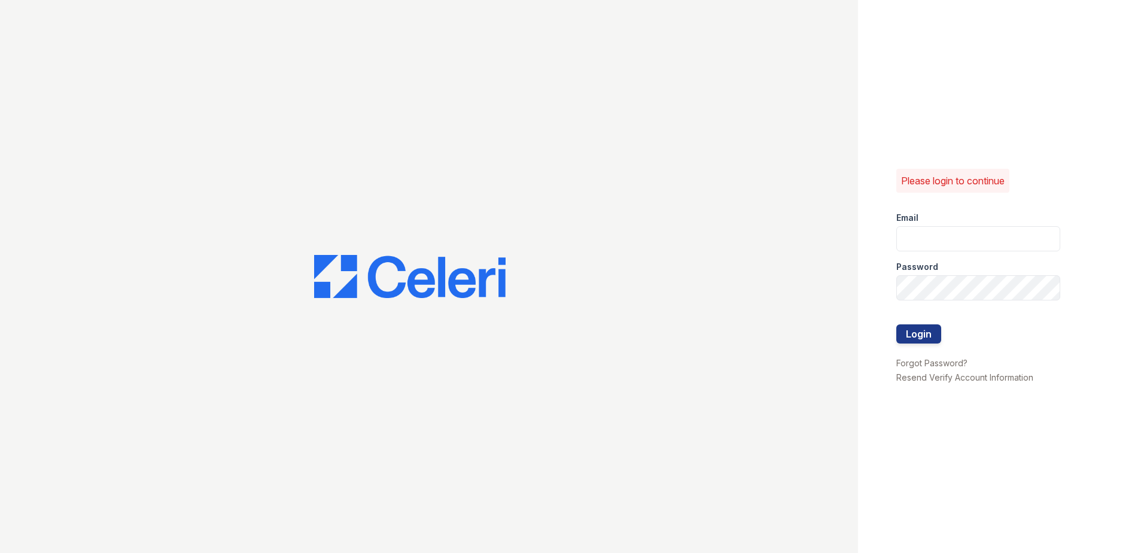 Image resolution: width=1144 pixels, height=553 pixels. I want to click on label: Email, so click(907, 218).